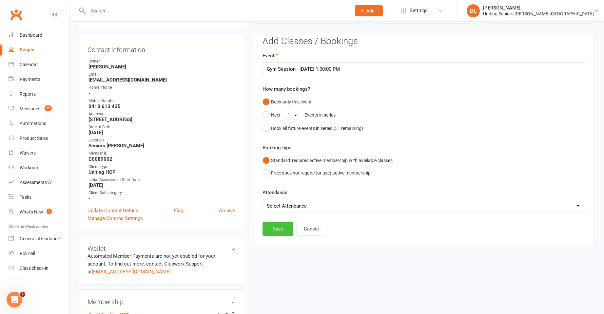 This screenshot has height=314, width=604. I want to click on a: Payments, so click(39, 79).